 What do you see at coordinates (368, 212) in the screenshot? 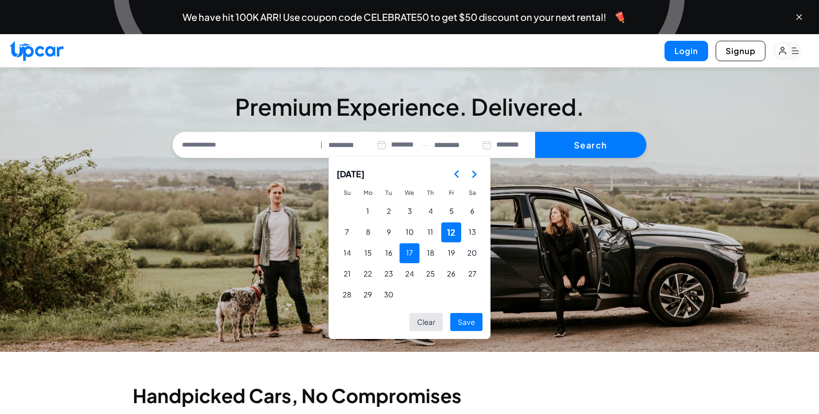
I see `button: Monday, September 1st, 2025` at bounding box center [368, 212].